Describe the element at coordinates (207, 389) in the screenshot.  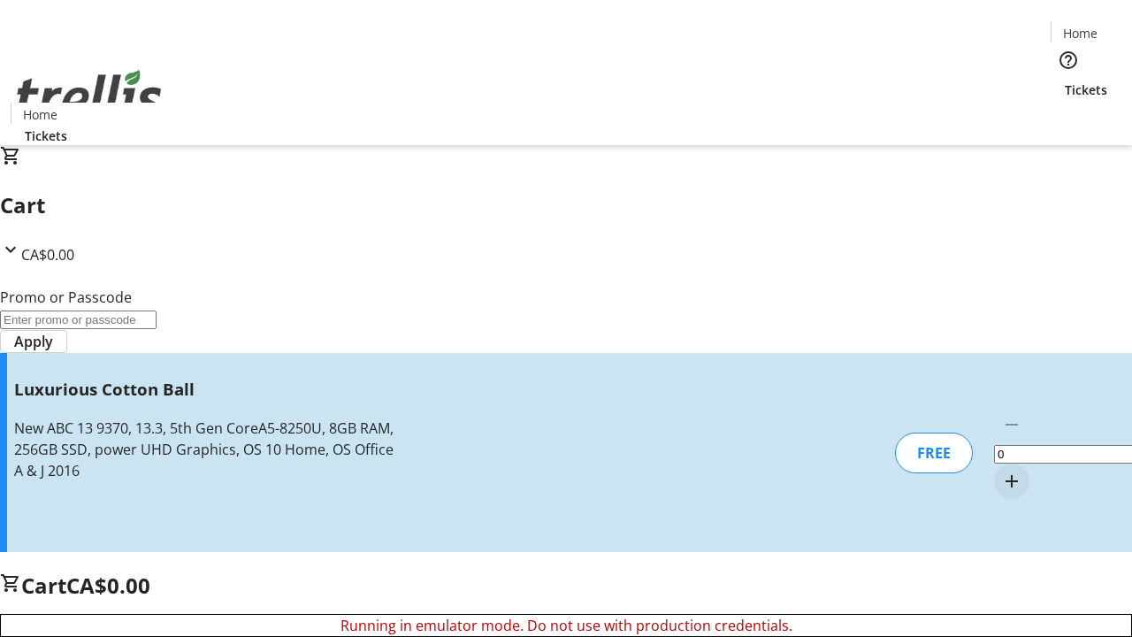
I see `h3: Luxurious Cotton Ball` at that location.